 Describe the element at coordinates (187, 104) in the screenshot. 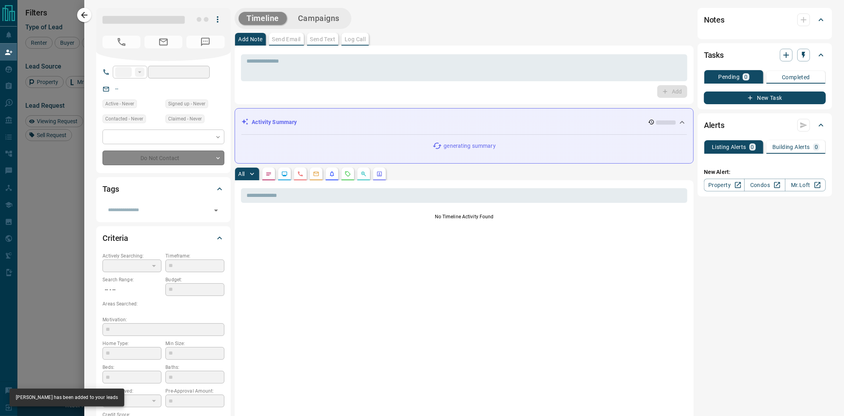

I see `span: Signed up - Never` at that location.